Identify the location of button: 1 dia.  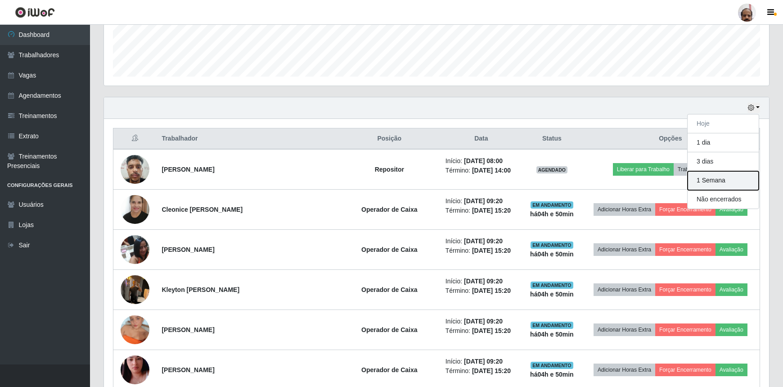
(723, 143).